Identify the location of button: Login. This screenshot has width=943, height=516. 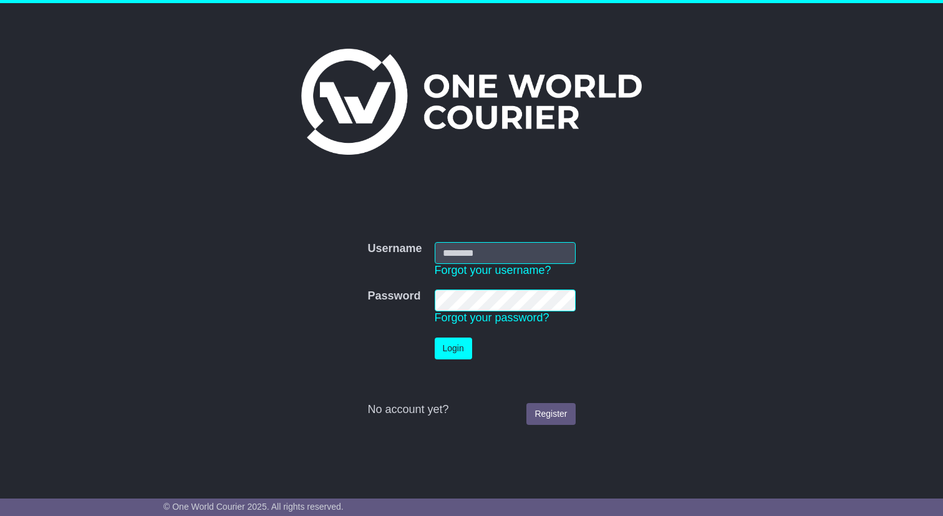
(453, 348).